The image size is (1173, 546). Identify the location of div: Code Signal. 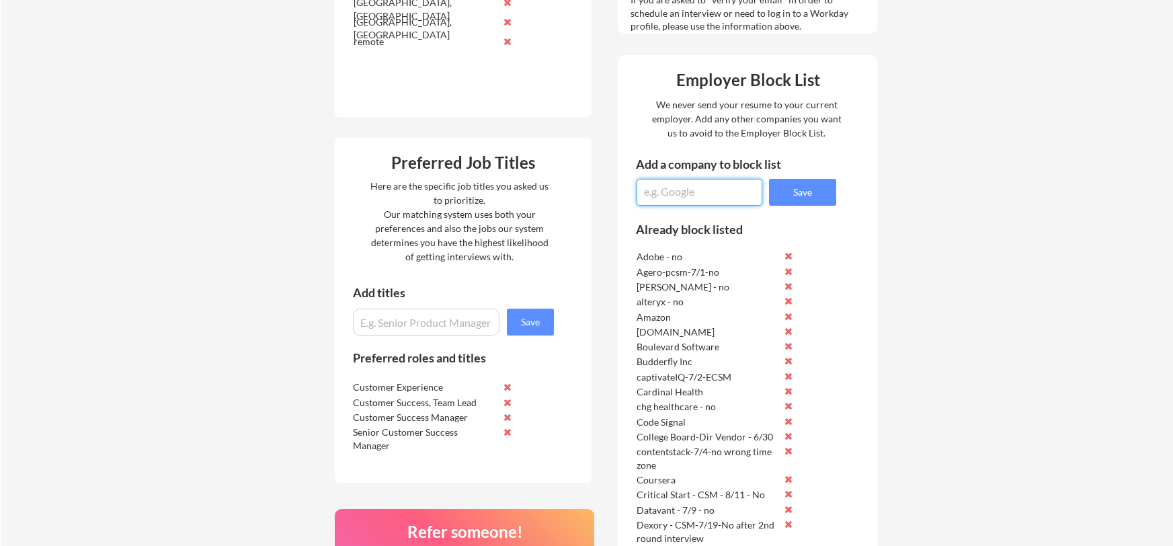
(707, 422).